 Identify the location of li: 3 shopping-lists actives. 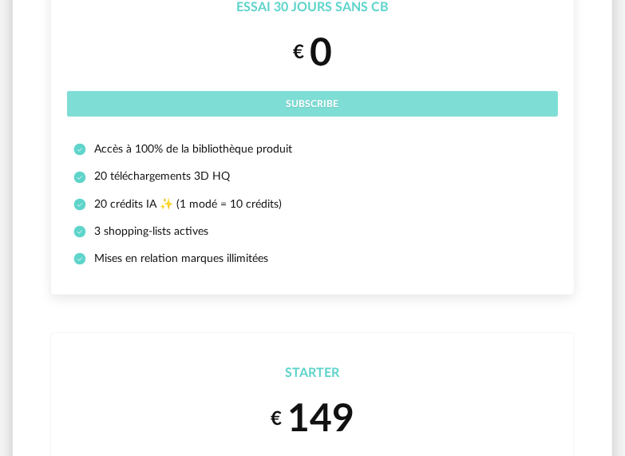
(312, 232).